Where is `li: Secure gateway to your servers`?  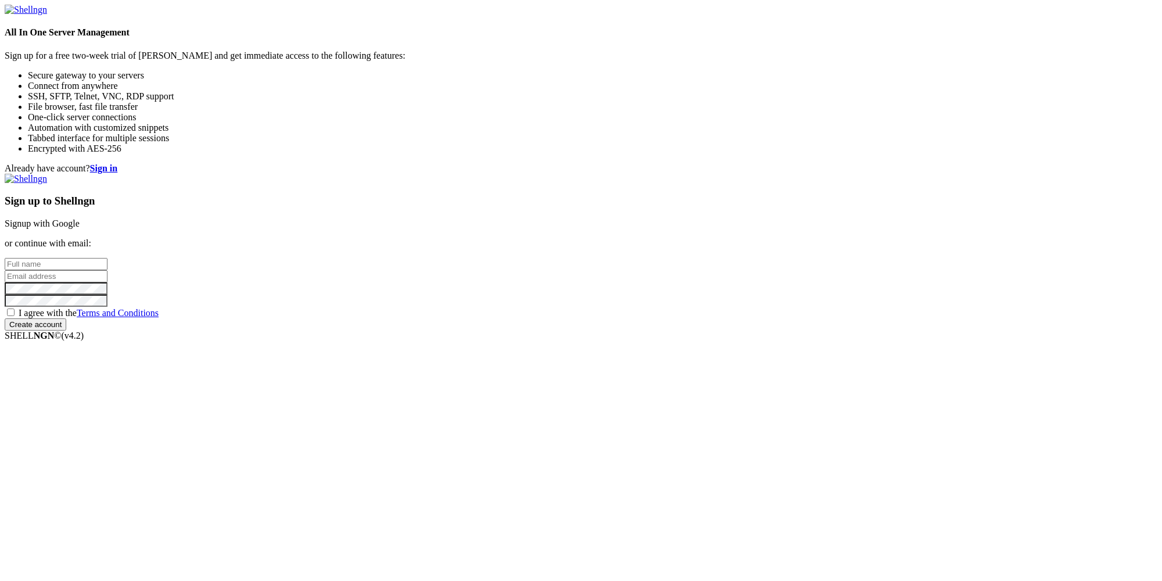
li: Secure gateway to your servers is located at coordinates (593, 76).